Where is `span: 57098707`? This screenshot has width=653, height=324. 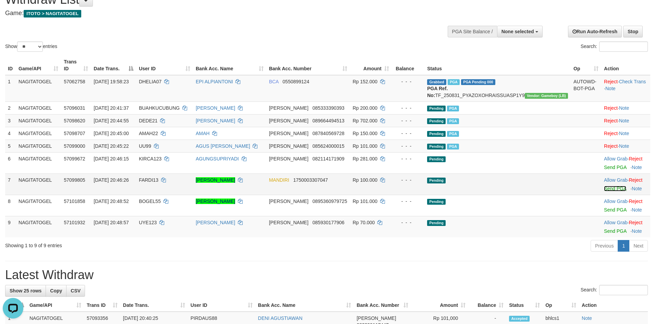
span: 57098707 is located at coordinates (74, 133).